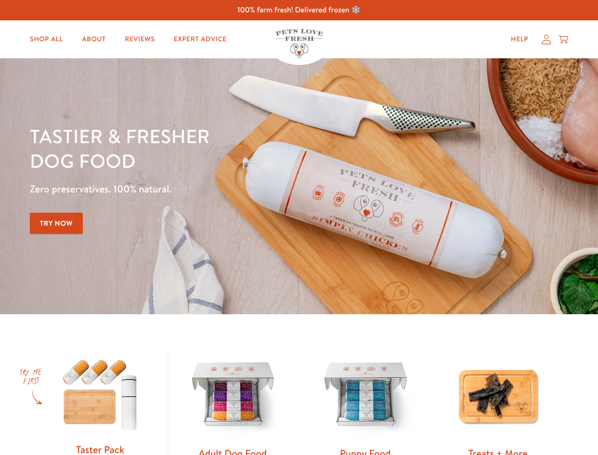  I want to click on a: Shop All, so click(46, 39).